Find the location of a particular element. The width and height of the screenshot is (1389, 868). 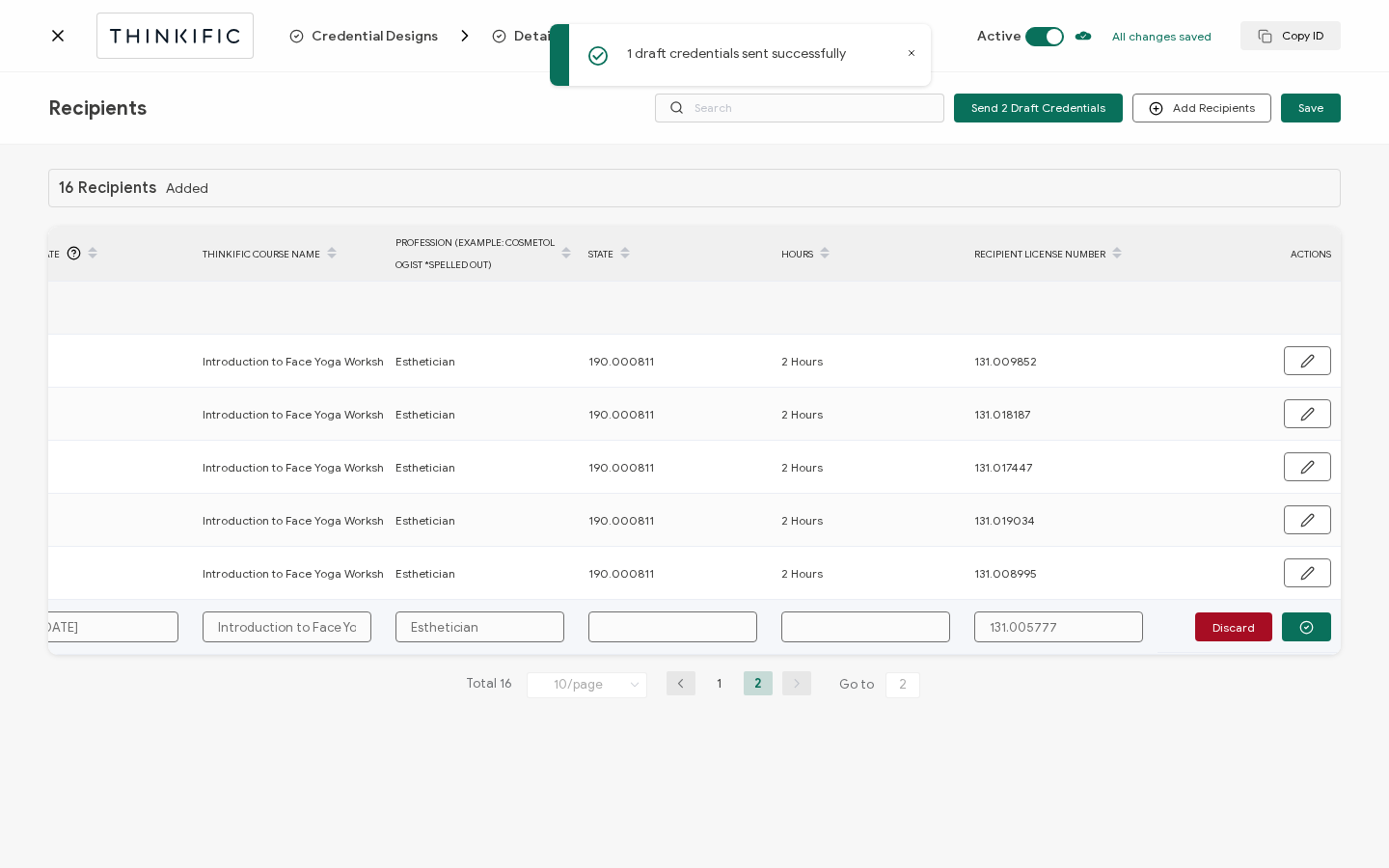

span: Save is located at coordinates (1312, 108).